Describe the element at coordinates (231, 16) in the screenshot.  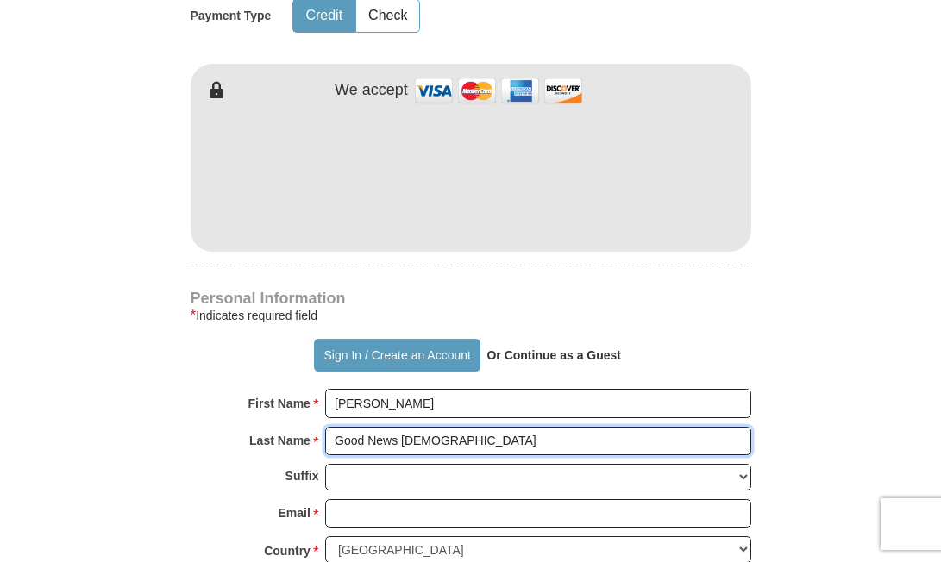
I see `h5: Payment Type` at that location.